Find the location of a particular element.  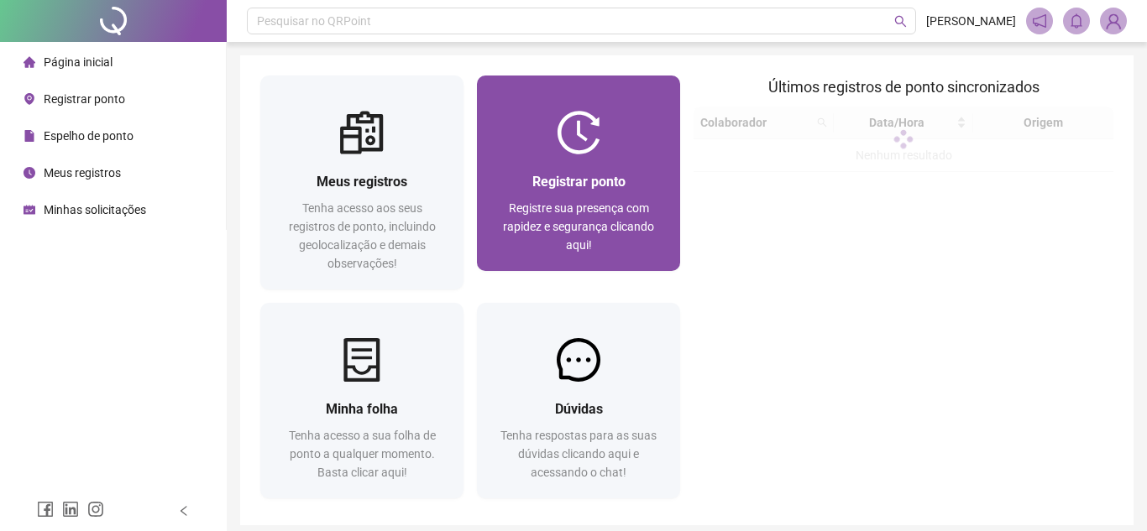

span: bell is located at coordinates (1076, 21).